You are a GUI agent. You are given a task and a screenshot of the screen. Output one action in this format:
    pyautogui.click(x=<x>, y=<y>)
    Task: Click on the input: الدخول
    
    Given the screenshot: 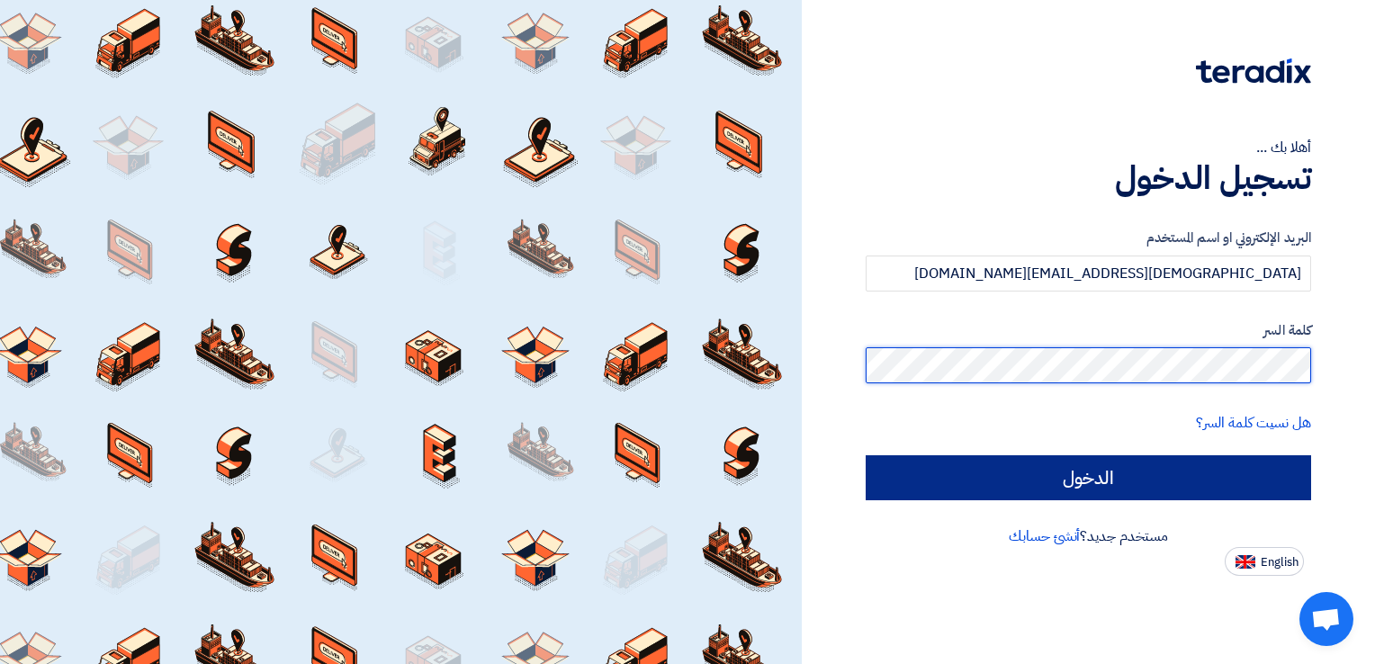 What is the action you would take?
    pyautogui.click(x=1088, y=478)
    